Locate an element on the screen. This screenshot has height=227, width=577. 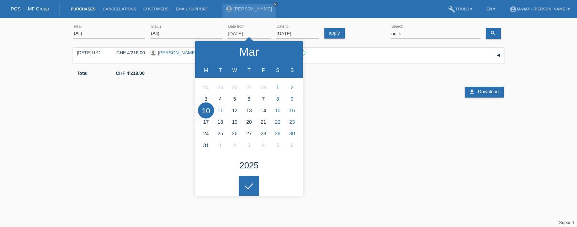
a: Purchases is located at coordinates (83, 9).